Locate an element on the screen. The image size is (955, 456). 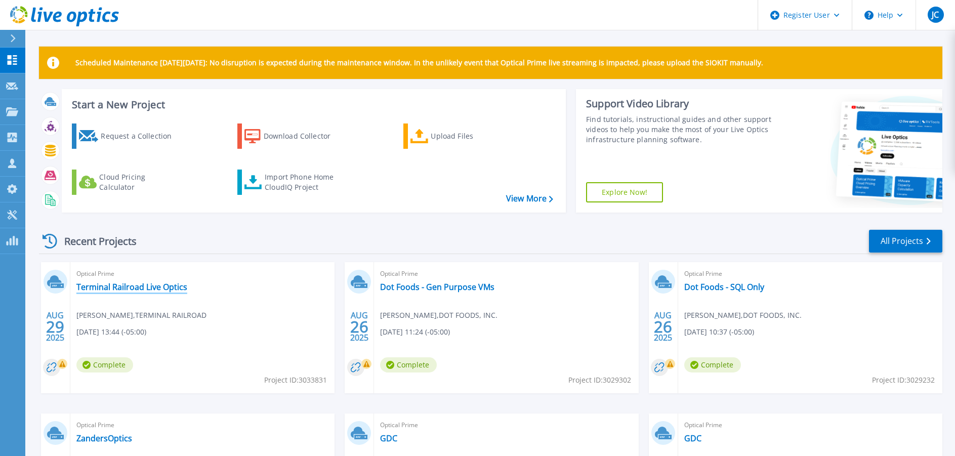
span: 29 is located at coordinates (55, 327).